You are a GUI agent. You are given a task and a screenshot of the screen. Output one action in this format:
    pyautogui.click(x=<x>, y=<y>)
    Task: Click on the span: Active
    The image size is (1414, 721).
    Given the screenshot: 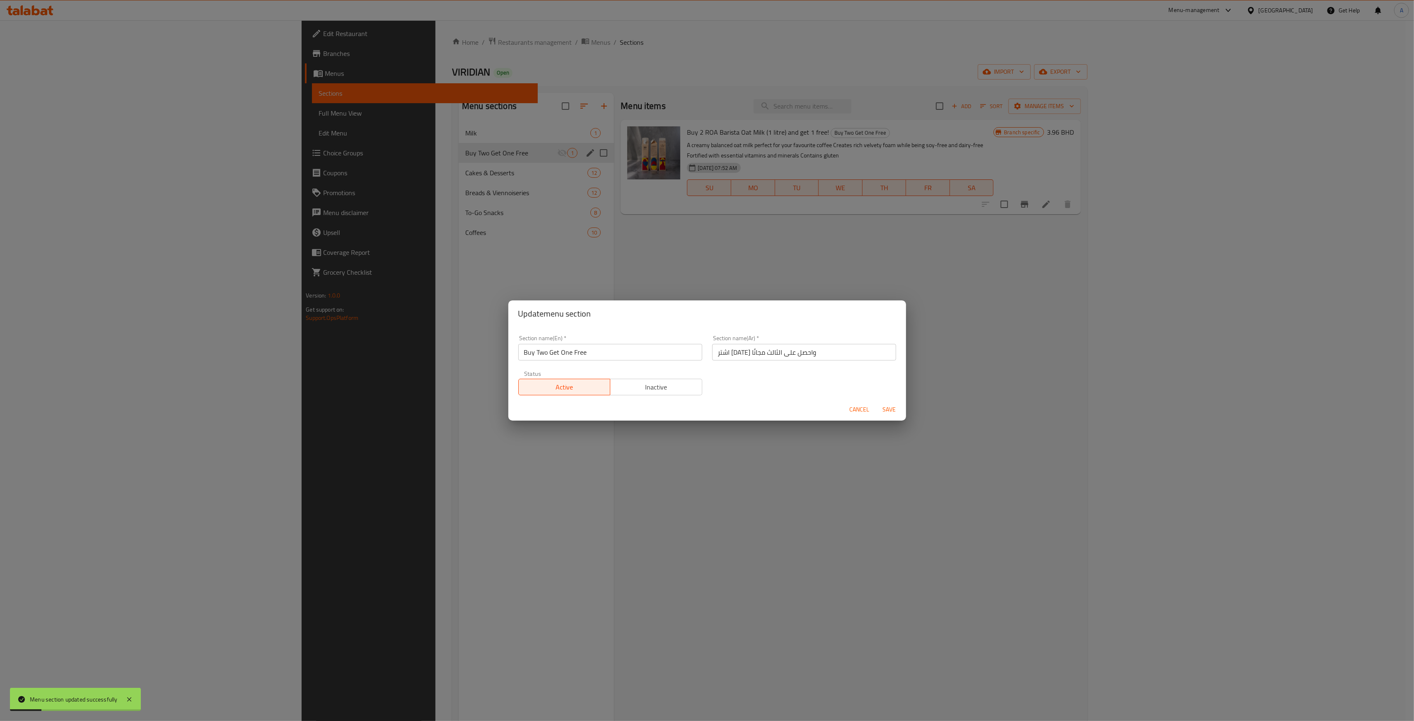 What is the action you would take?
    pyautogui.click(x=565, y=387)
    